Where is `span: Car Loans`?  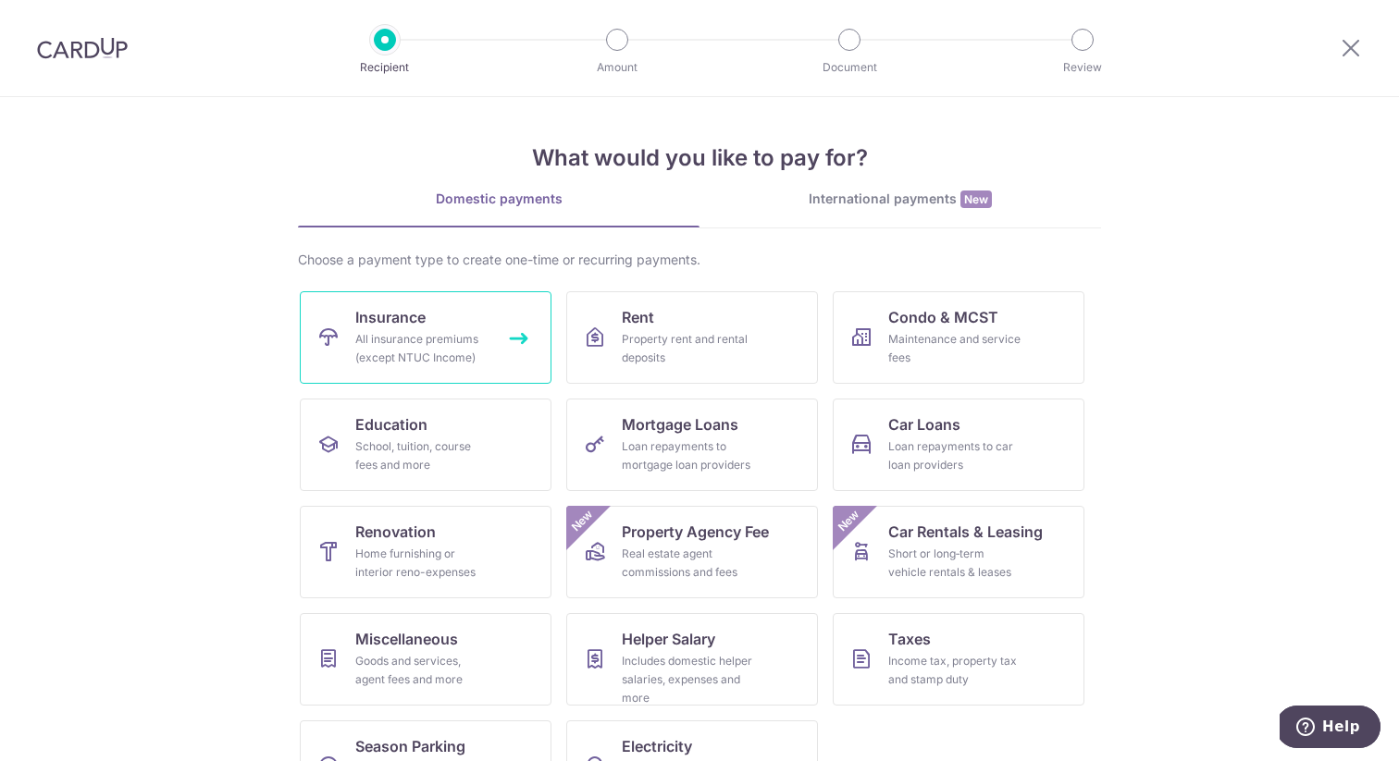
span: Car Loans is located at coordinates (924, 425).